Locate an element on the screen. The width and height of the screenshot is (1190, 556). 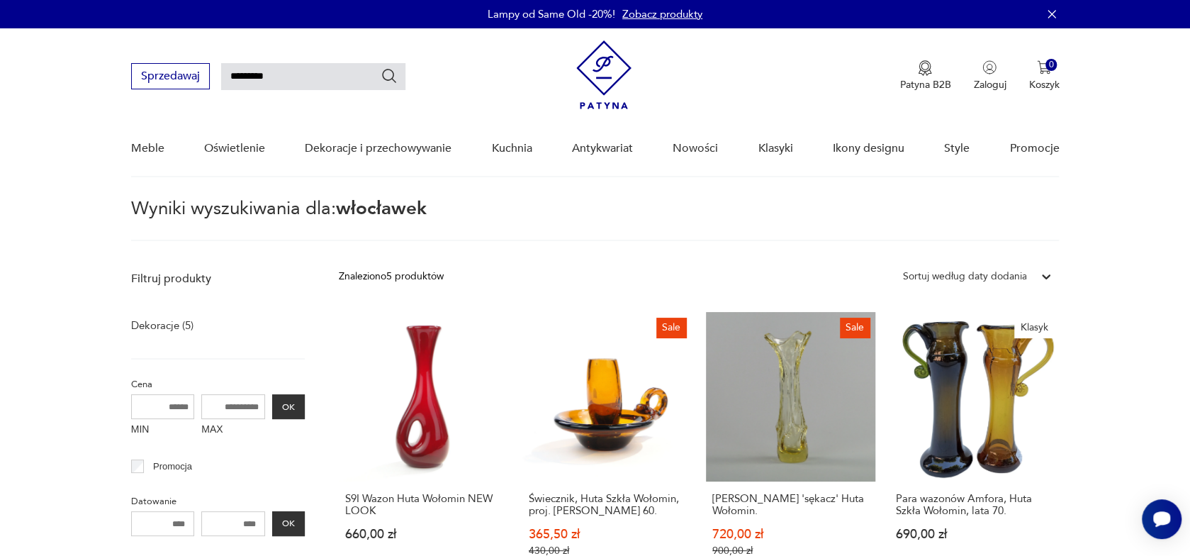
button: Zaloguj is located at coordinates (990, 76).